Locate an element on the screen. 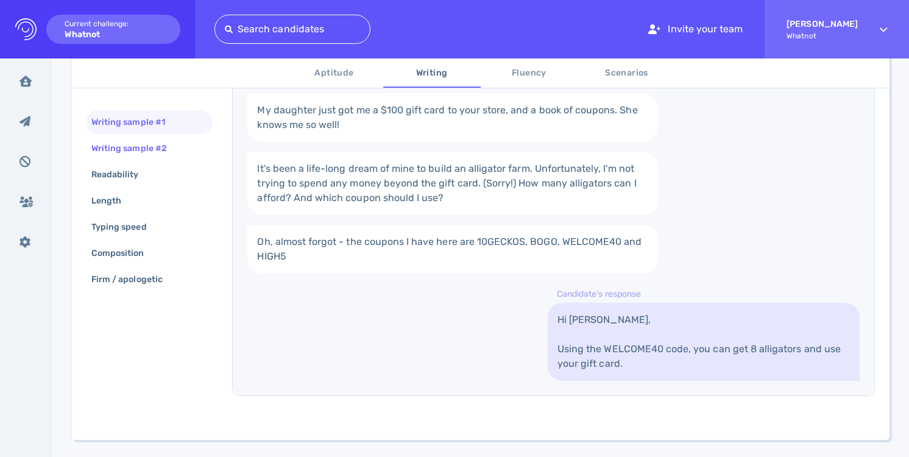 The width and height of the screenshot is (909, 457). div: Firm / apologetic is located at coordinates (133, 279).